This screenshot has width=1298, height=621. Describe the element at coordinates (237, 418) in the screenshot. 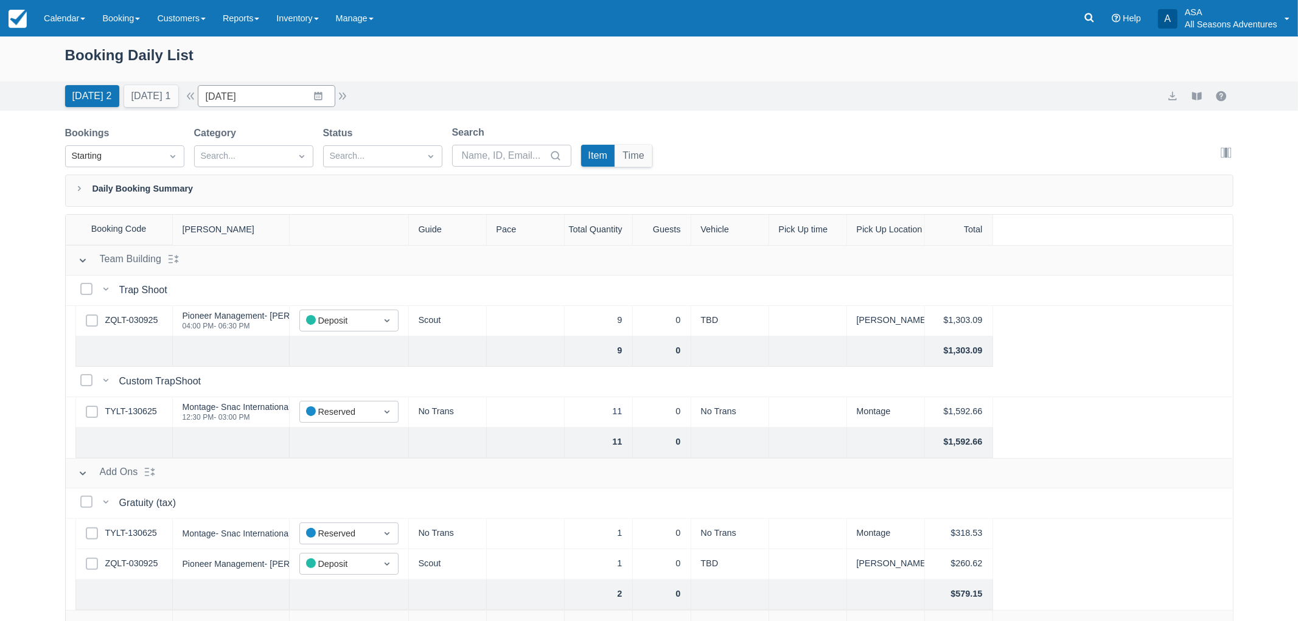

I see `div: 12:30 PM - 03:00 PM` at that location.